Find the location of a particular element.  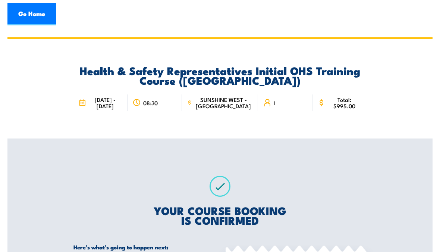

span: 08:30 is located at coordinates (150, 103).